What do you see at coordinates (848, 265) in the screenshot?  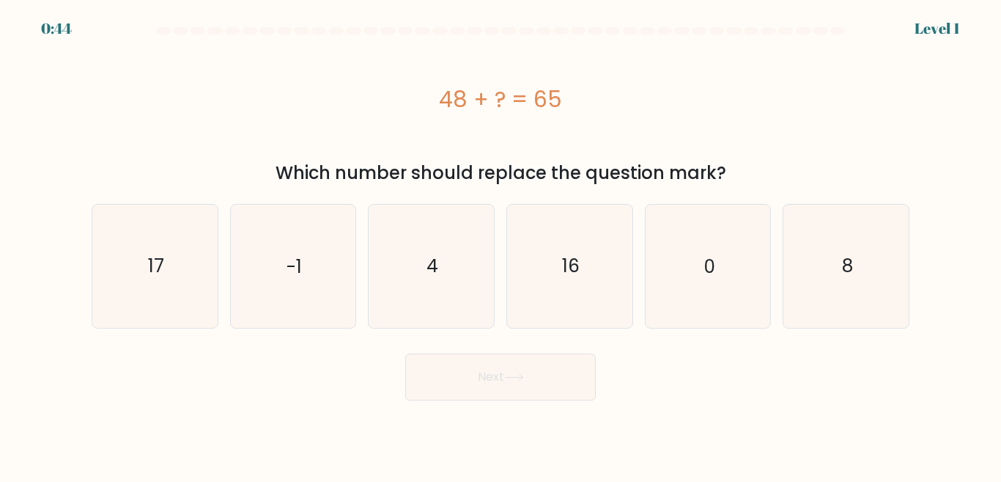 I see `text: 8` at bounding box center [848, 265].